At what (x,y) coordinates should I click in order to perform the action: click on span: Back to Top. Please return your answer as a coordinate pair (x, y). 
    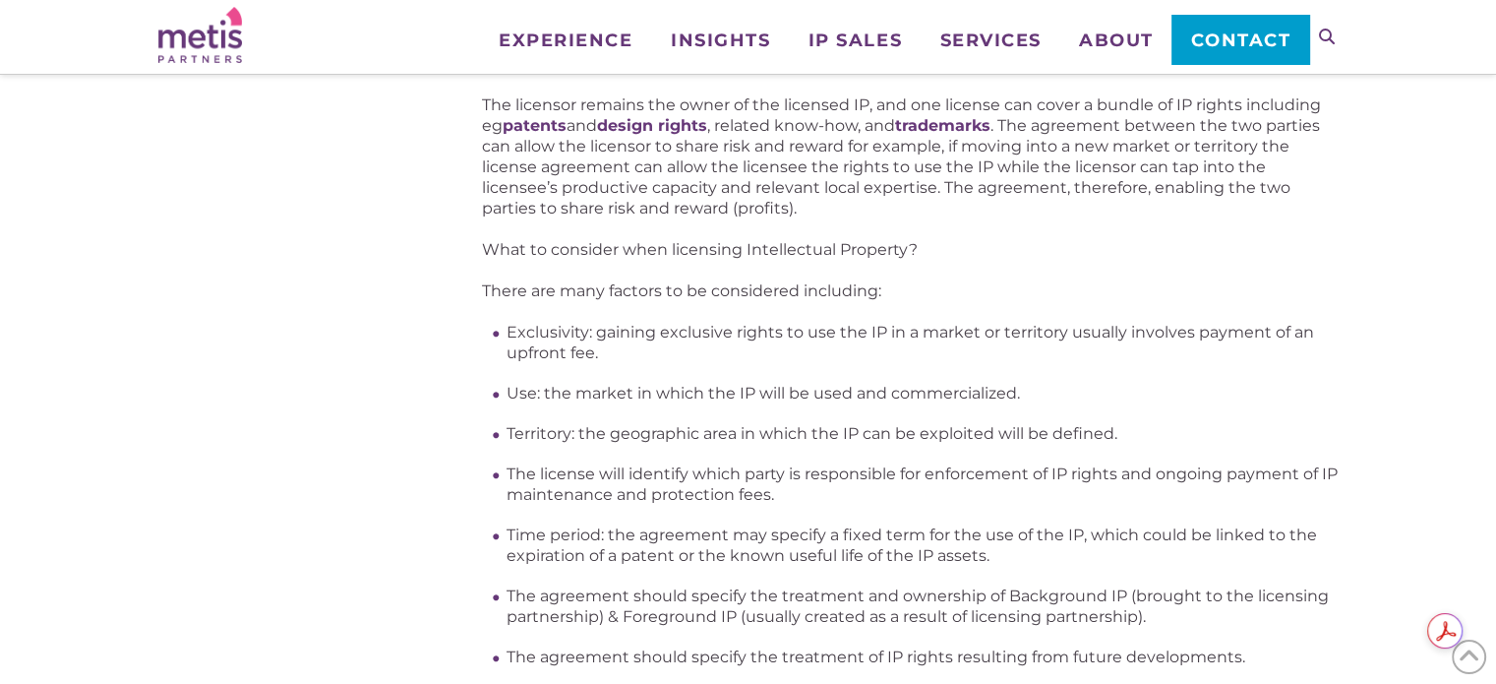
    Looking at the image, I should click on (1468, 656).